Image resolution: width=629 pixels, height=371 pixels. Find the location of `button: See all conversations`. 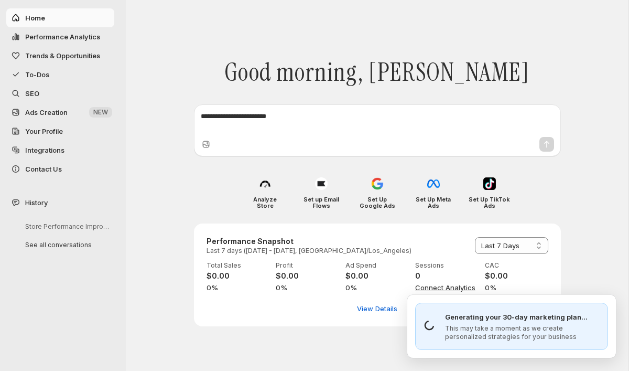

button: See all conversations is located at coordinates (67, 244).